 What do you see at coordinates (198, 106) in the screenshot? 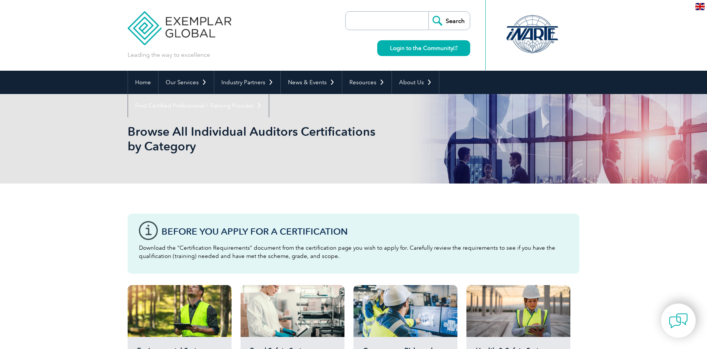
I see `a: Find Certified Professional / Training Provider` at bounding box center [198, 106].